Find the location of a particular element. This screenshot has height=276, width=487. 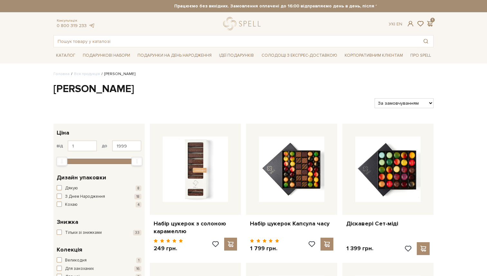

a: Корпоративним клієнтам is located at coordinates (374, 55).